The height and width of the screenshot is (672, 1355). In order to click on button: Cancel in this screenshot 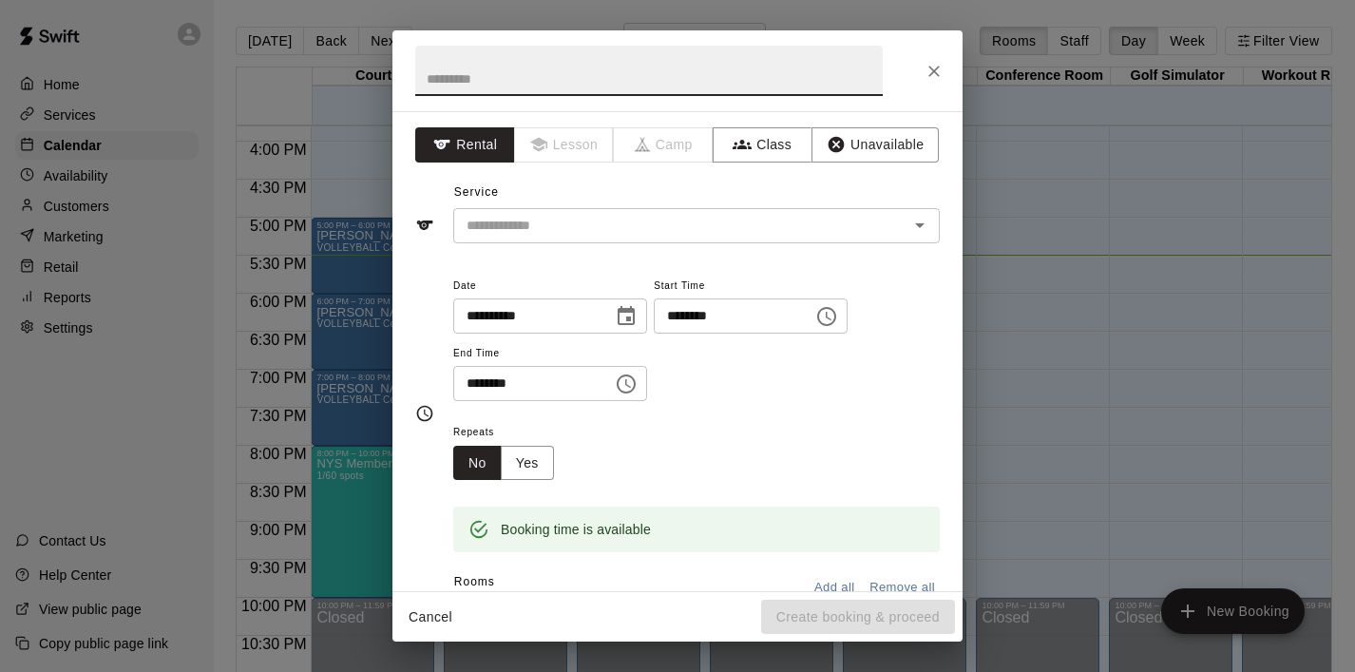, I will do `click(430, 616)`.